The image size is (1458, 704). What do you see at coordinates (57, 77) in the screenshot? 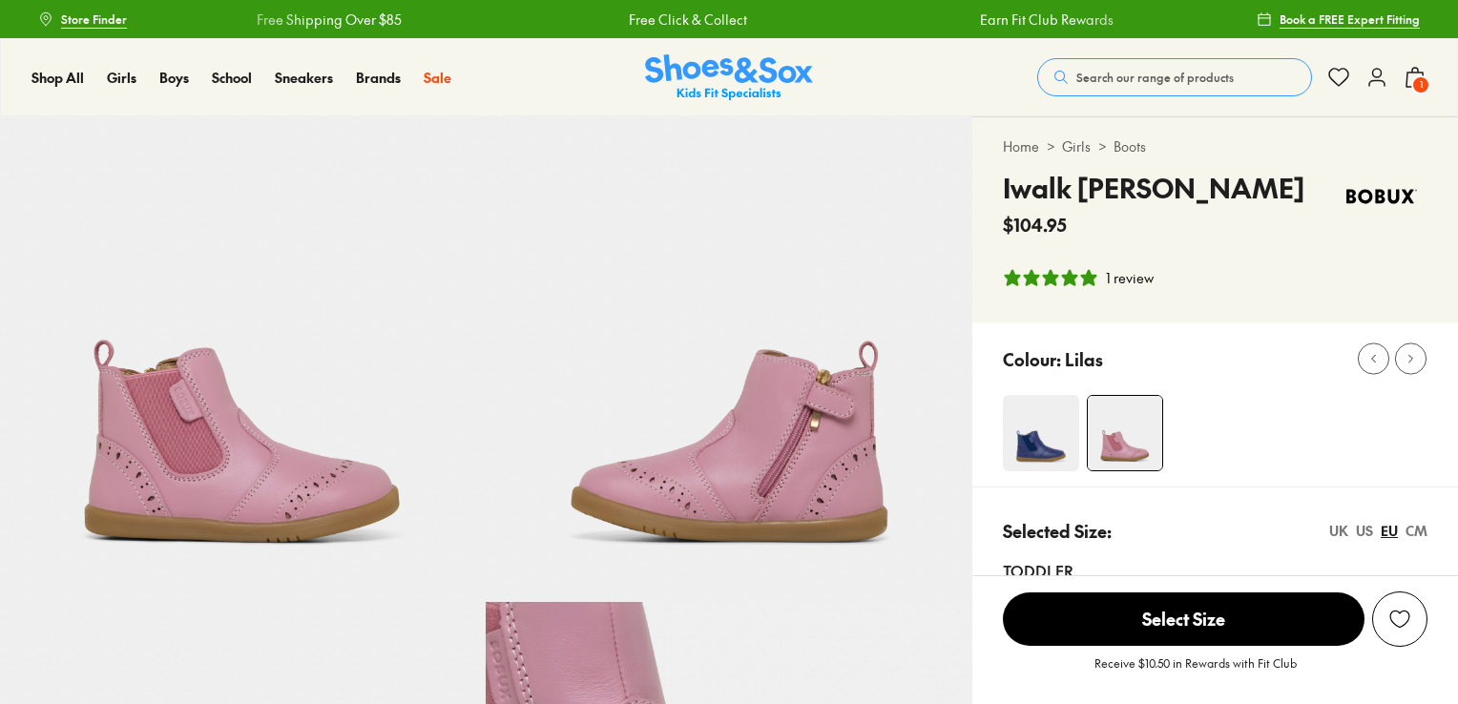
I see `a: Shop All` at bounding box center [57, 77].